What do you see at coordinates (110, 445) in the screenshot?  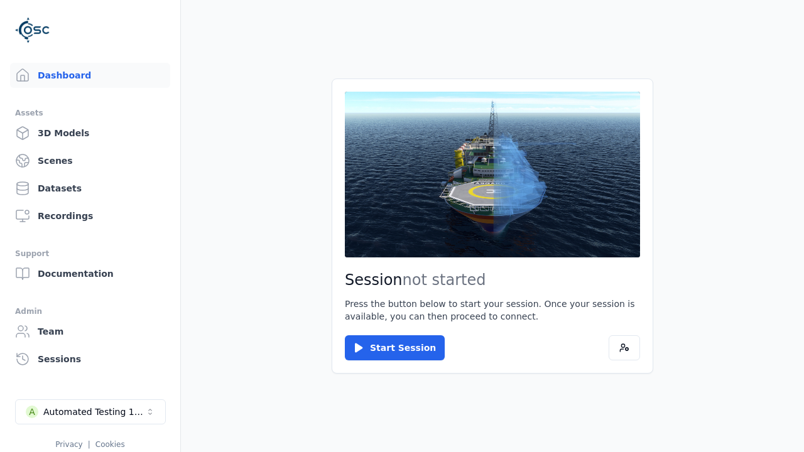 I see `a: Cookies` at bounding box center [110, 445].